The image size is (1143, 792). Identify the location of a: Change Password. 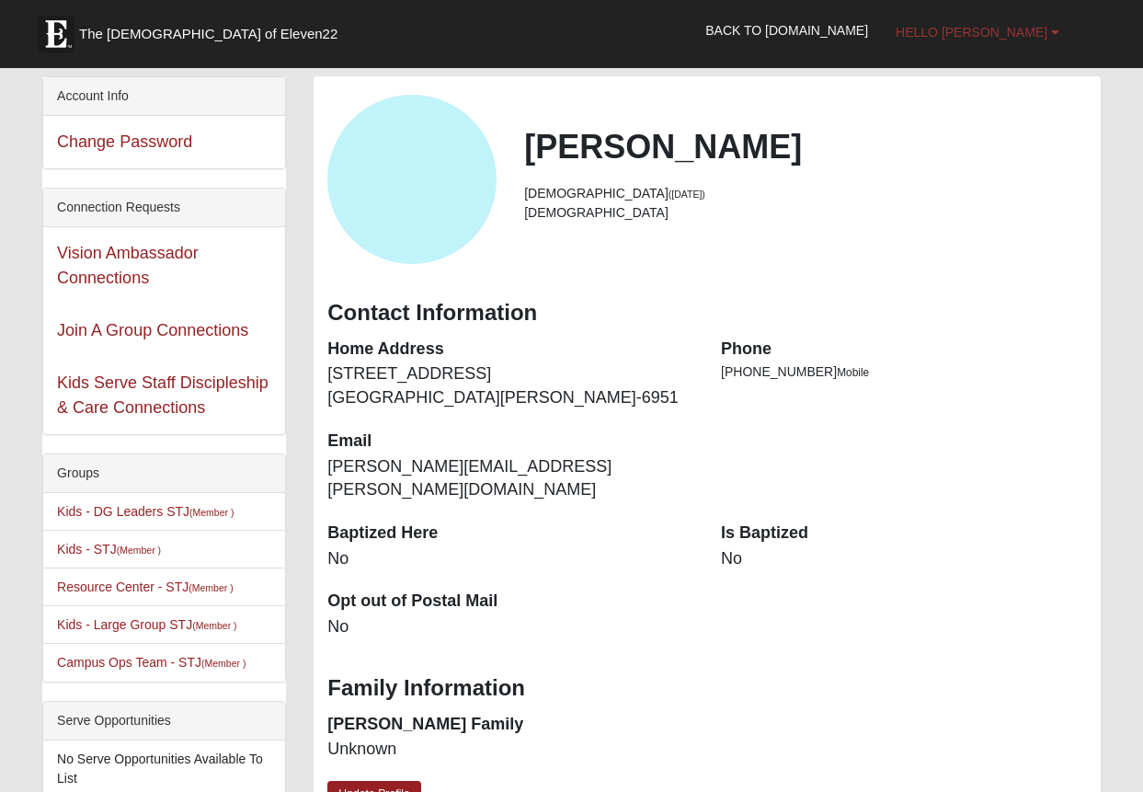
(124, 142).